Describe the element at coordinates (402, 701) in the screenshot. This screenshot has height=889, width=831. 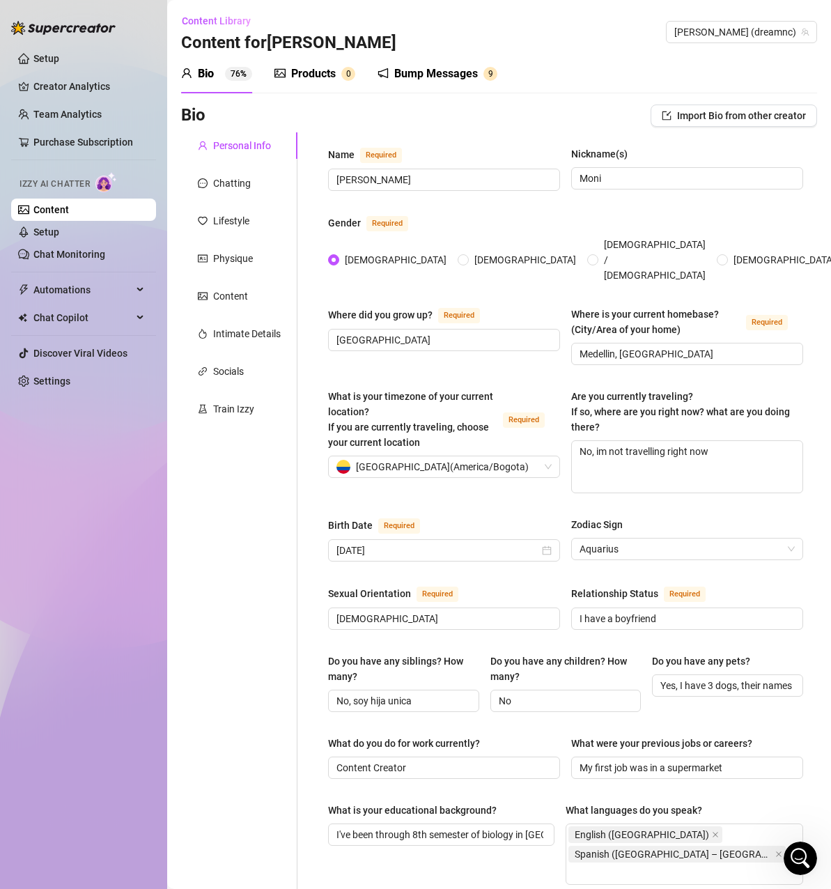
I see `input: Do you have any siblings? How many?` at that location.